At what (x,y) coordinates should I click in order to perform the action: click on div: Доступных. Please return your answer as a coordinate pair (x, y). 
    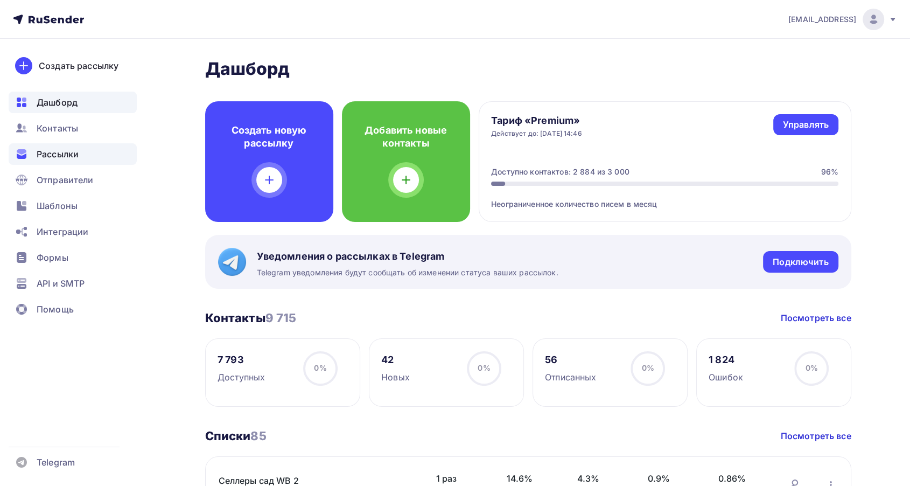
    Looking at the image, I should click on (241, 377).